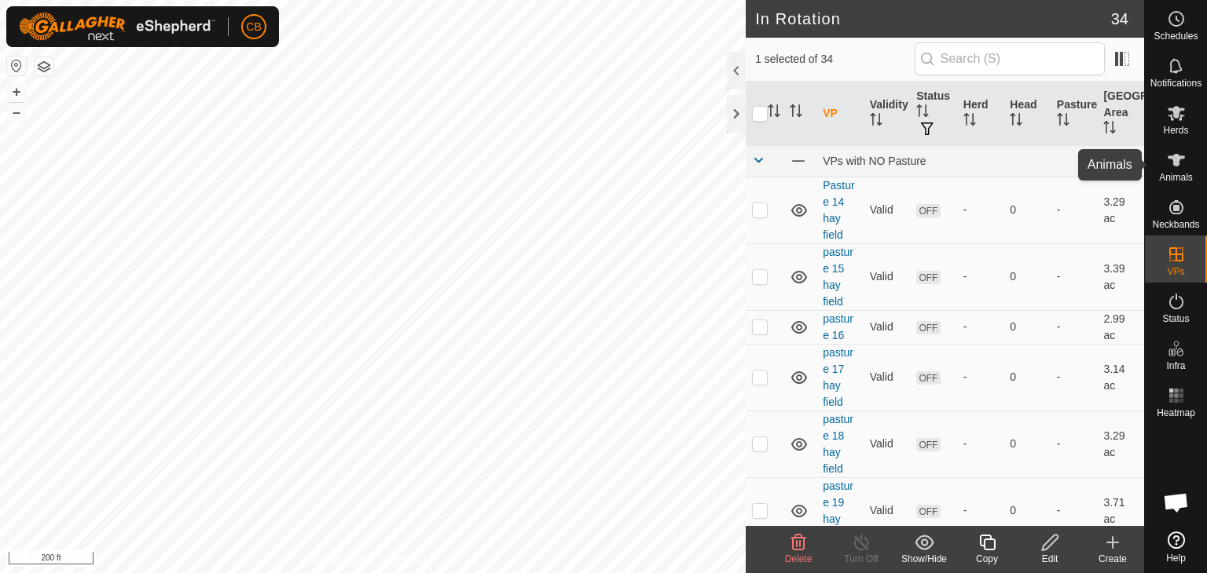 This screenshot has width=1207, height=573. I want to click on div: Open chat, so click(1176, 503).